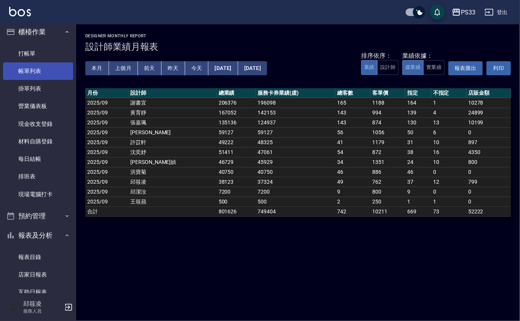  I want to click on td: 10, so click(449, 142).